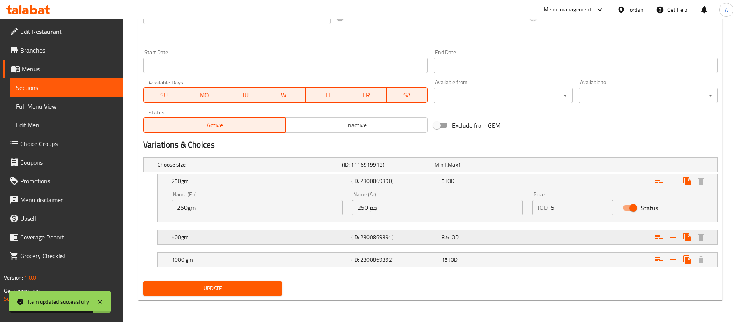 The height and width of the screenshot is (322, 738). I want to click on span: Branches, so click(68, 50).